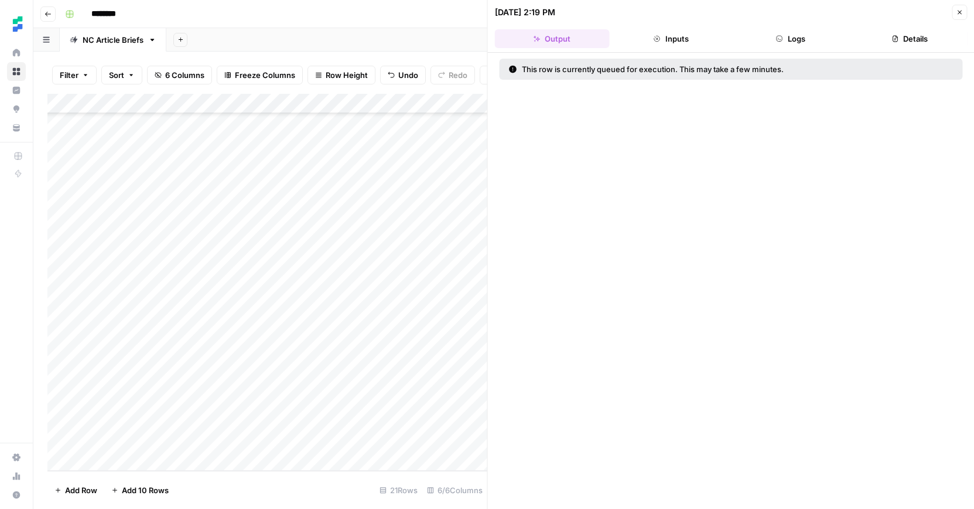 The height and width of the screenshot is (509, 974). Describe the element at coordinates (453, 75) in the screenshot. I see `button: Redo` at that location.